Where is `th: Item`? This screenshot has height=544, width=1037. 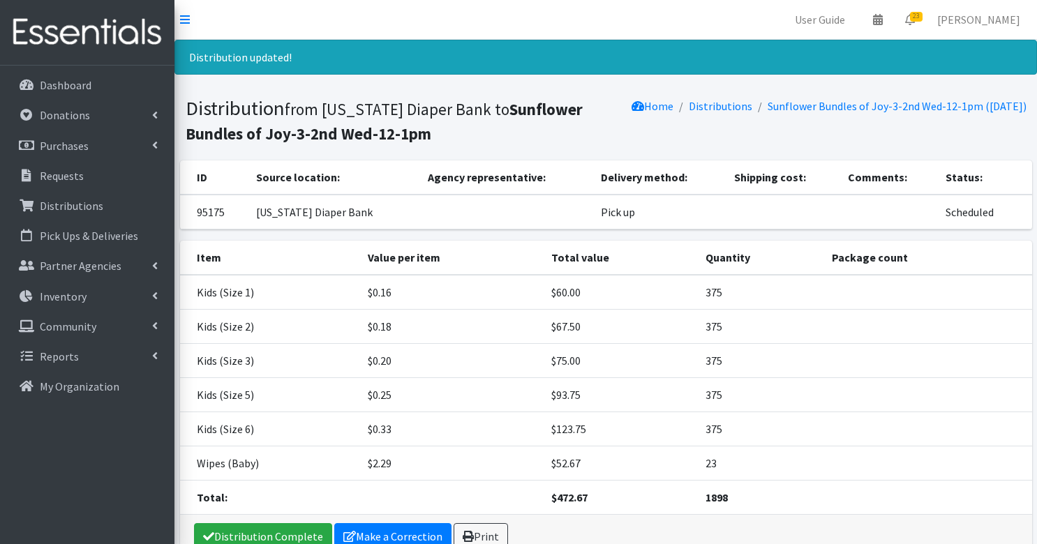 th: Item is located at coordinates (269, 257).